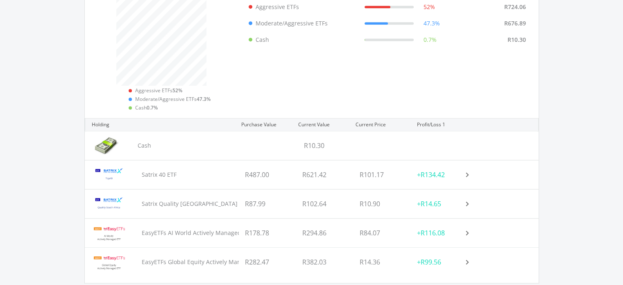 The height and width of the screenshot is (285, 623). What do you see at coordinates (325, 262) in the screenshot?
I see `div: R382.03` at bounding box center [325, 262].